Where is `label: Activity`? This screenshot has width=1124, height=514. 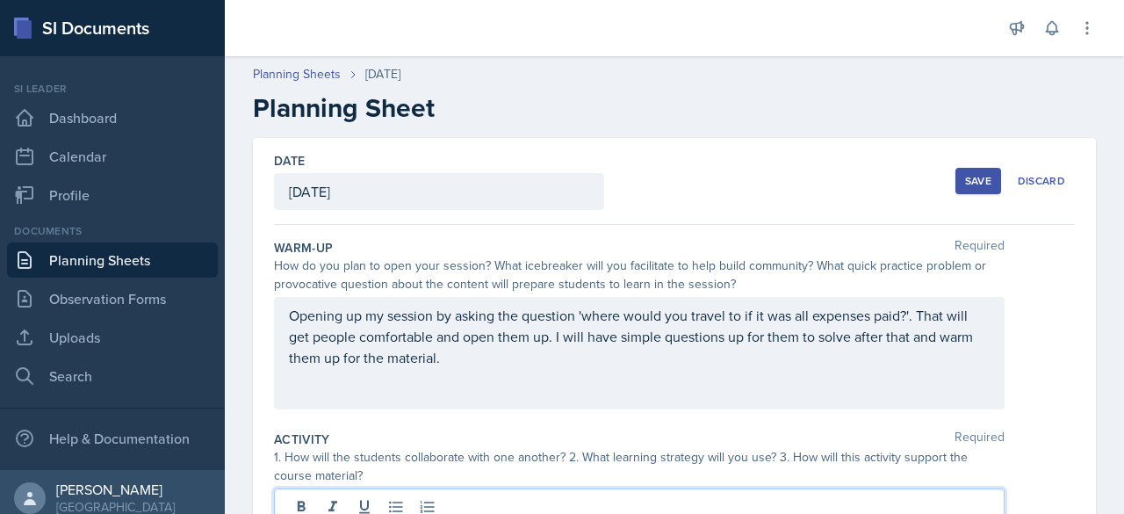 label: Activity is located at coordinates (302, 439).